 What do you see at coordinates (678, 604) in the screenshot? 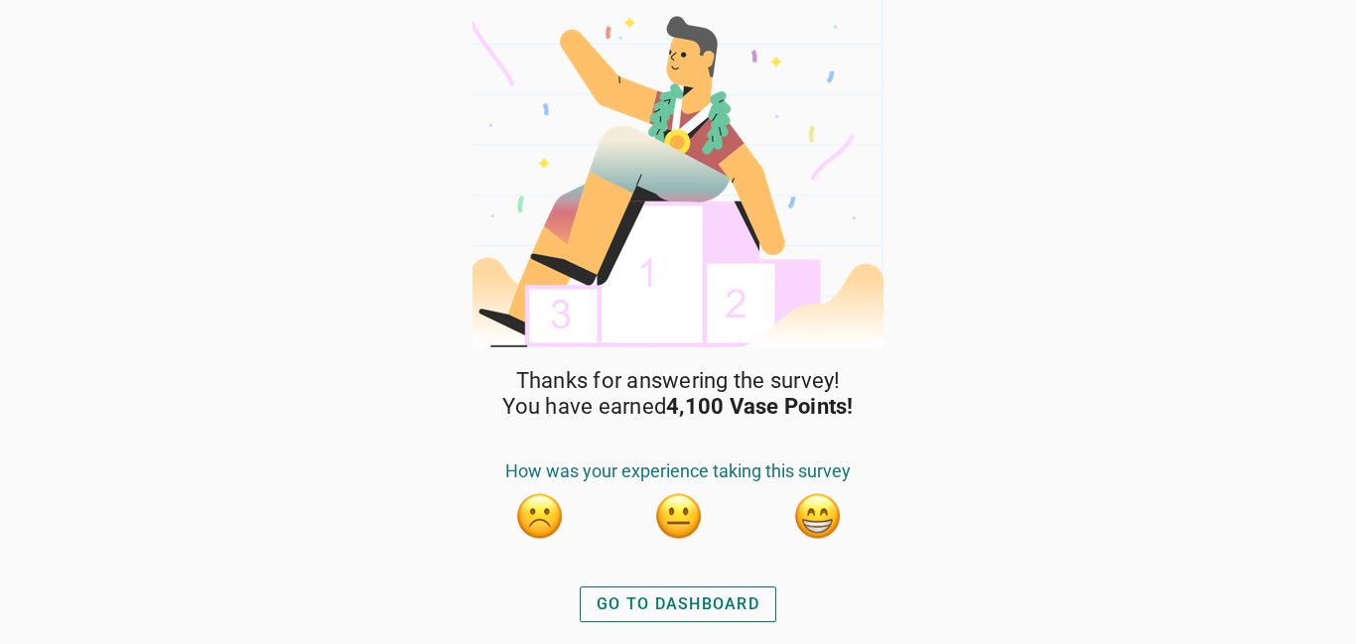
I see `button: GO TO DASHBOARD` at bounding box center [678, 604].